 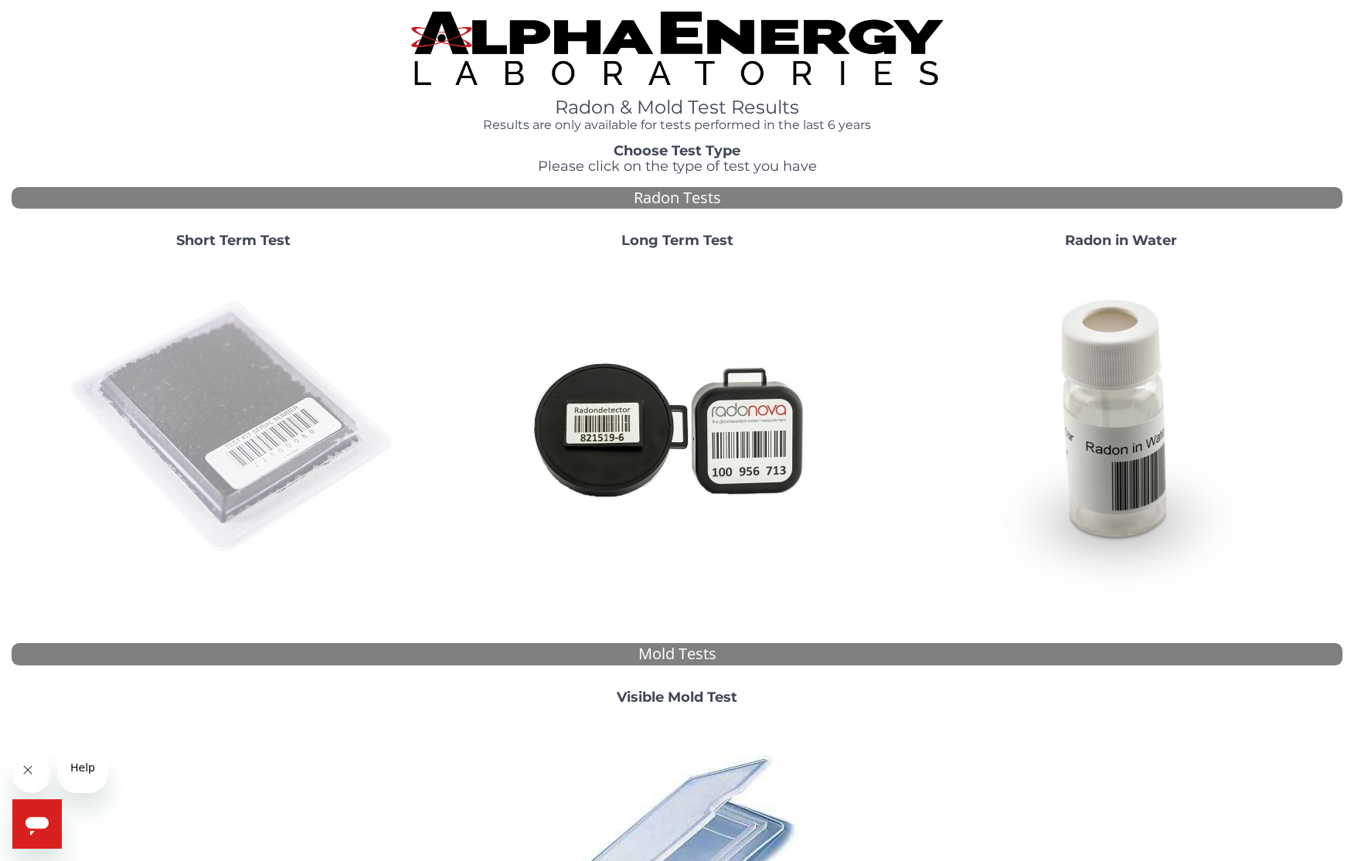 What do you see at coordinates (677, 48) in the screenshot?
I see `img: TightCrop.jpg` at bounding box center [677, 48].